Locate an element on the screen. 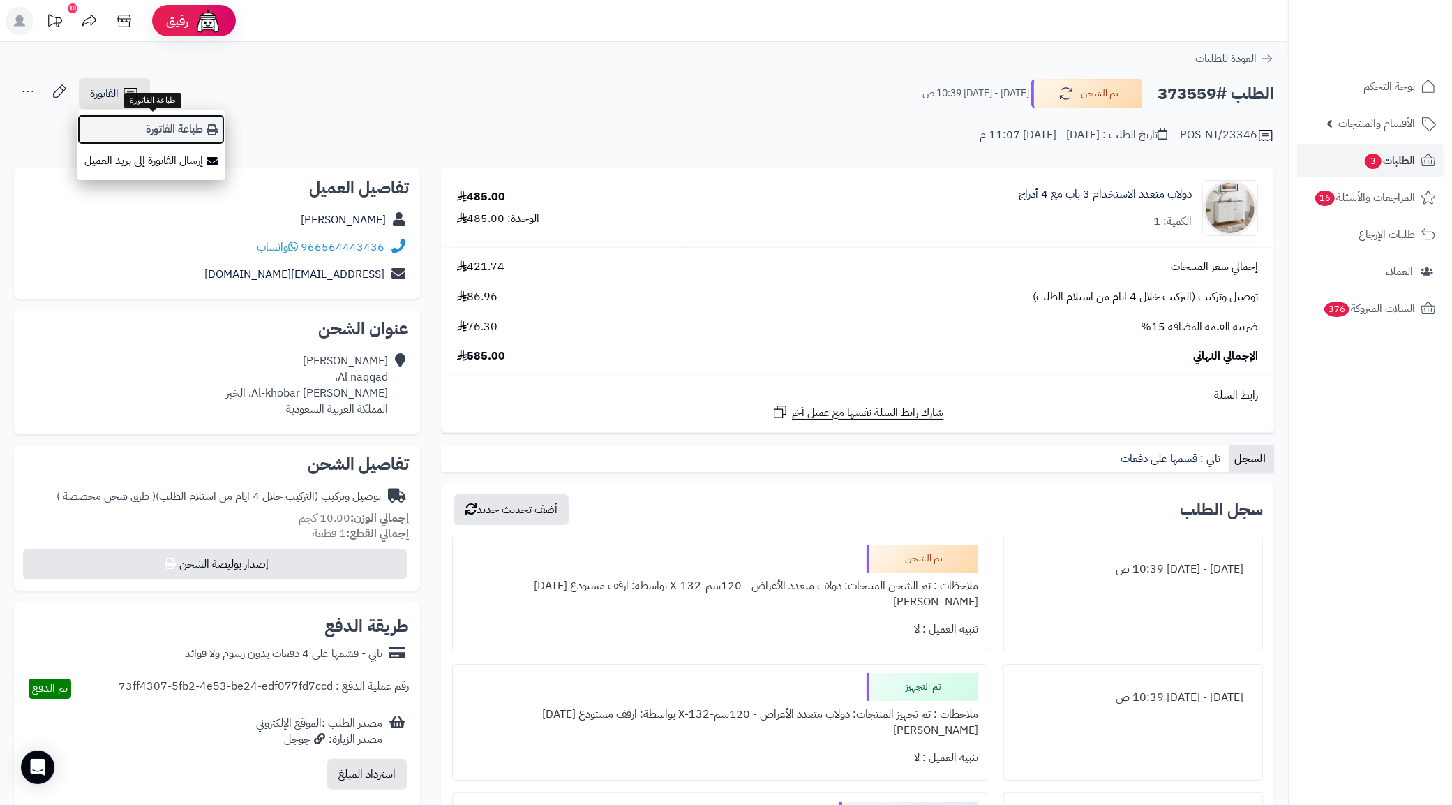 This screenshot has width=1452, height=805. button: استرداد المبلغ is located at coordinates (367, 774).